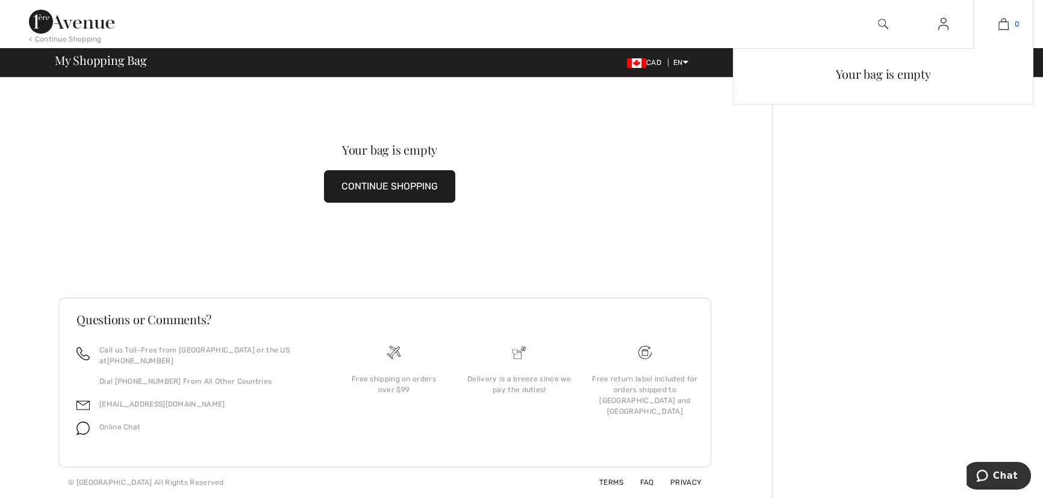 The width and height of the screenshot is (1043, 498). What do you see at coordinates (604, 483) in the screenshot?
I see `a: Terms` at bounding box center [604, 483].